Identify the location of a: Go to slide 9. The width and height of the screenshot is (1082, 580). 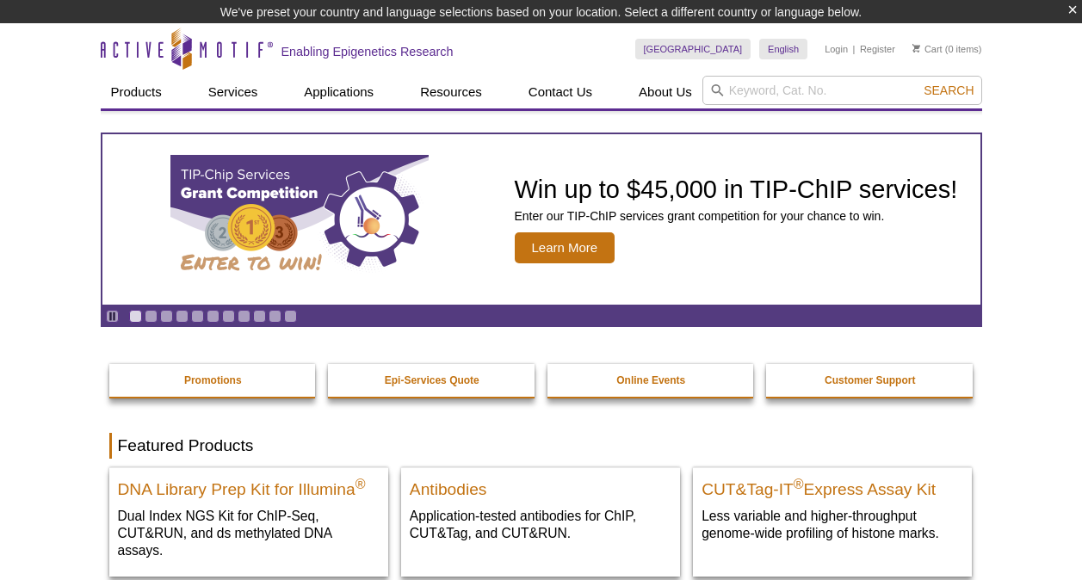
(259, 316).